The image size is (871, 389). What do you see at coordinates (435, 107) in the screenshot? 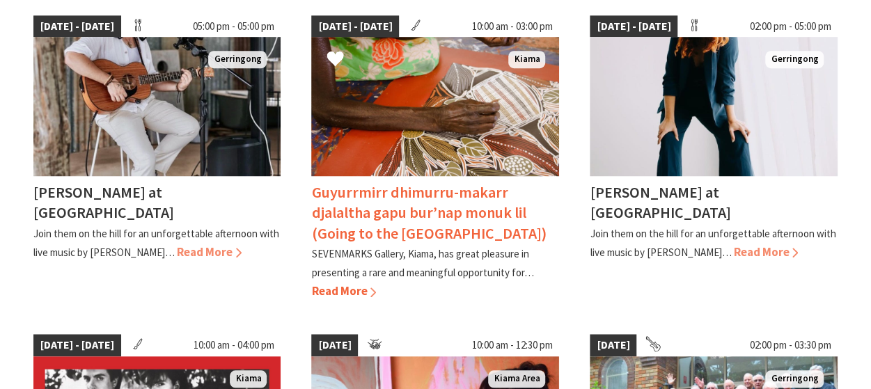
I see `img: Aboriginal artist Joy Borruwa sitting on the floor painting` at bounding box center [435, 107].